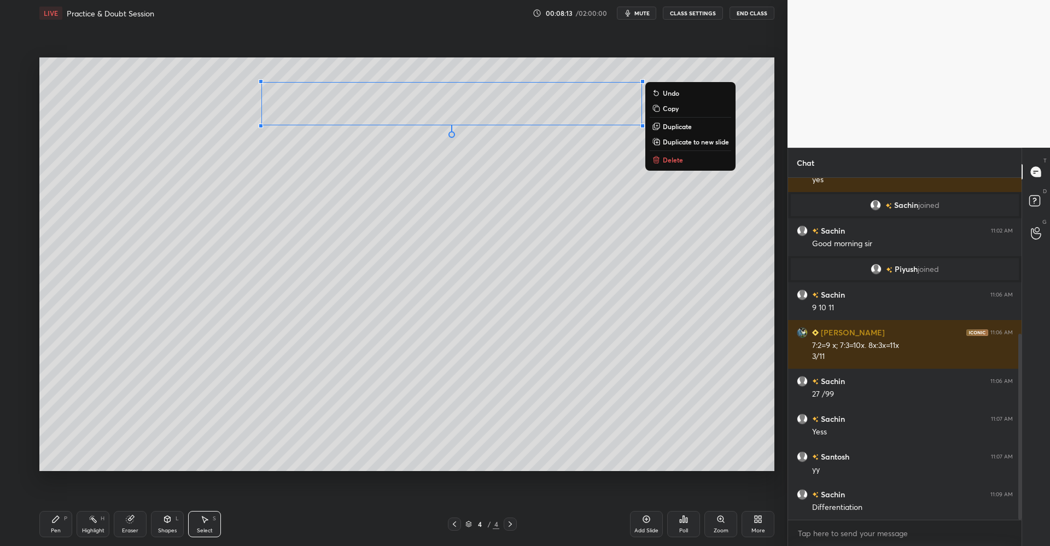  I want to click on p: Duplicate, so click(677, 126).